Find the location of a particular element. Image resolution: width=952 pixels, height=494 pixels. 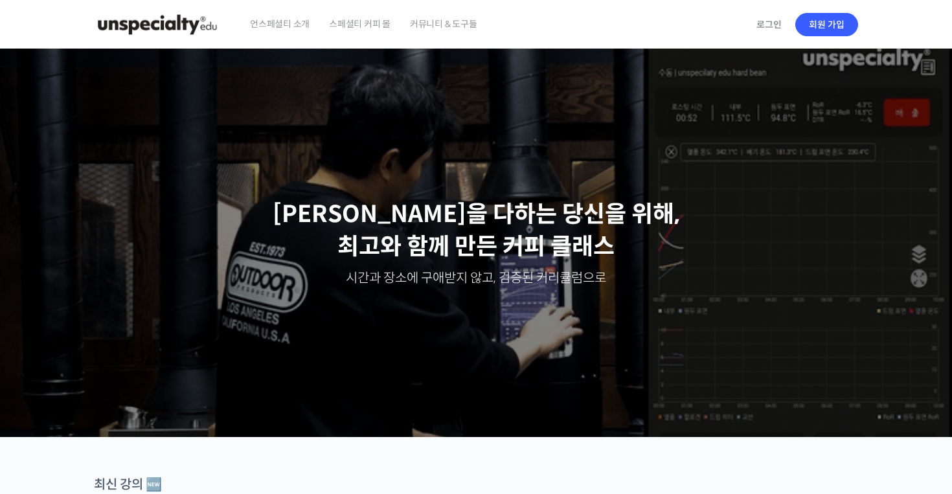

div: 최신 강의 🆕 is located at coordinates (476, 485).